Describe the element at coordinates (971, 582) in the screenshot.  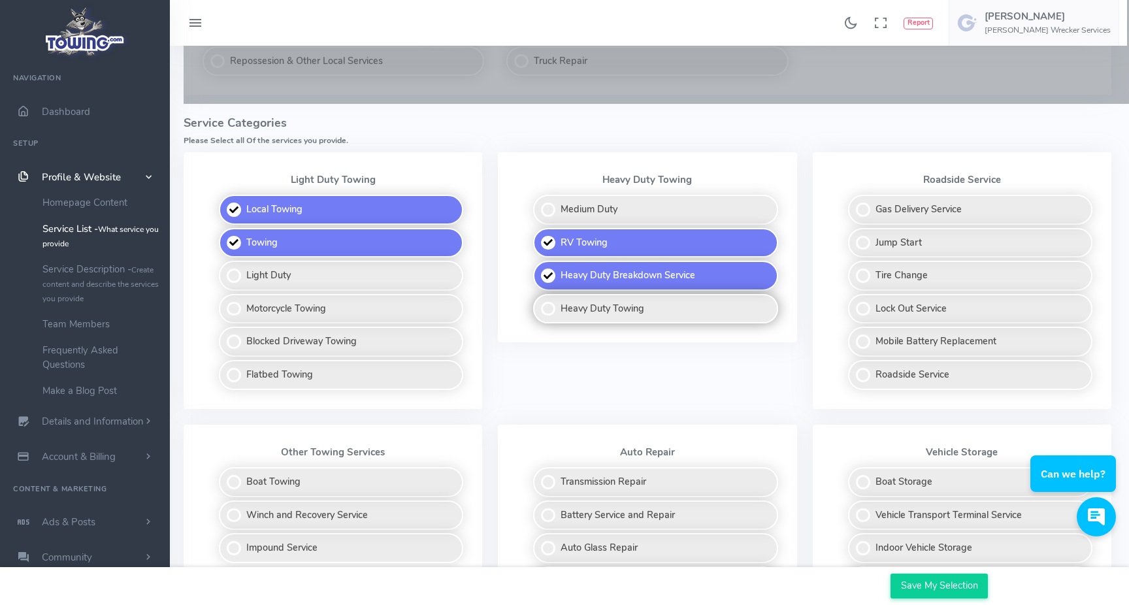
I see `label: RV Storage` at that location.